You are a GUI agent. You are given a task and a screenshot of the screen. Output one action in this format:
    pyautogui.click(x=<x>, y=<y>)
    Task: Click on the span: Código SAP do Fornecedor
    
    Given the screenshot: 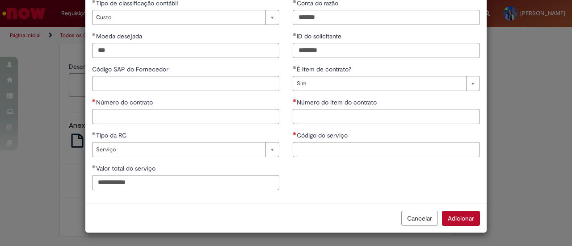 What is the action you would take?
    pyautogui.click(x=131, y=69)
    